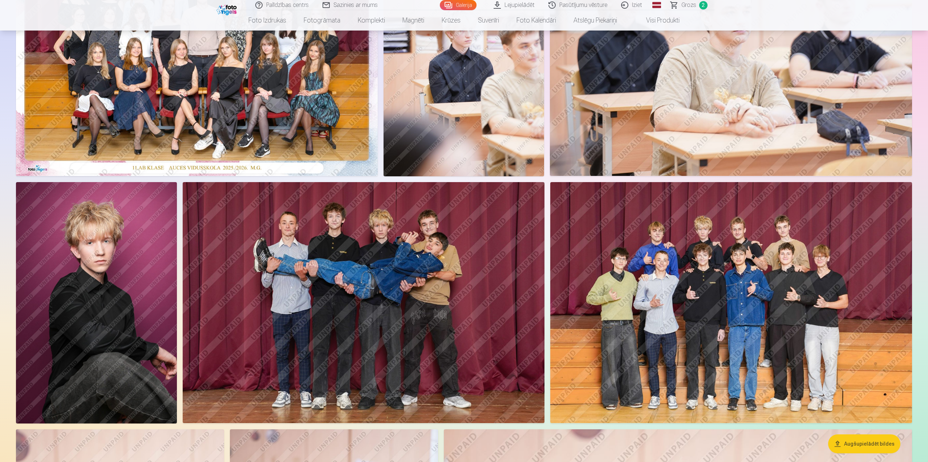 The height and width of the screenshot is (462, 928). I want to click on span: 2, so click(703, 5).